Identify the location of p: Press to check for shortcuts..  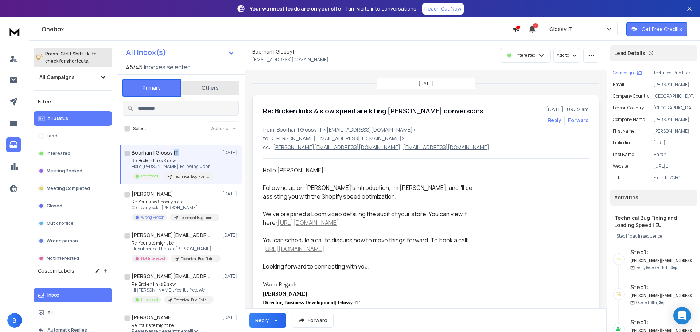
(71, 58).